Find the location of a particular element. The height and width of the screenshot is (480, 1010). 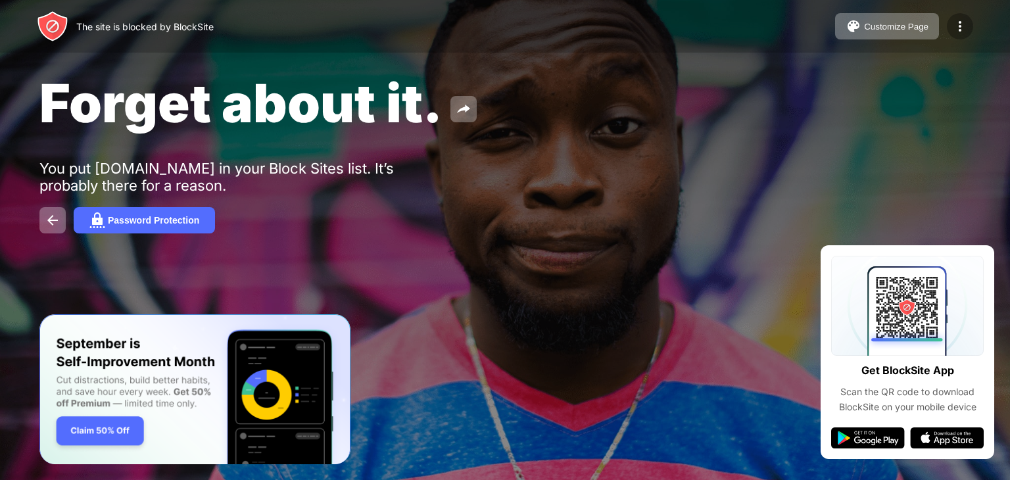

button: Customize Page is located at coordinates (887, 26).